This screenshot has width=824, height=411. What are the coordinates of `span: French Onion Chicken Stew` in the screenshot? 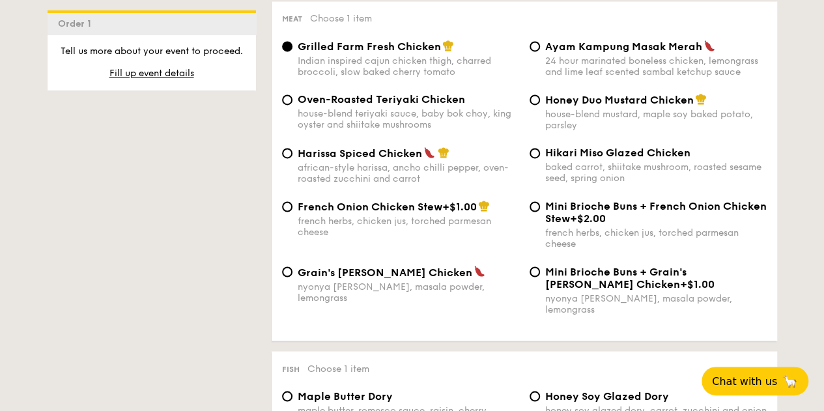 It's located at (370, 206).